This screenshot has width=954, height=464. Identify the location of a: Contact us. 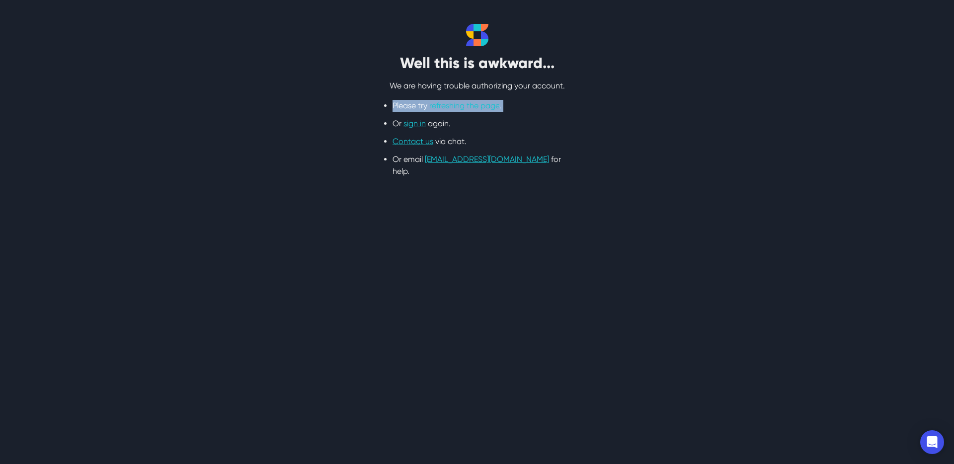
(413, 141).